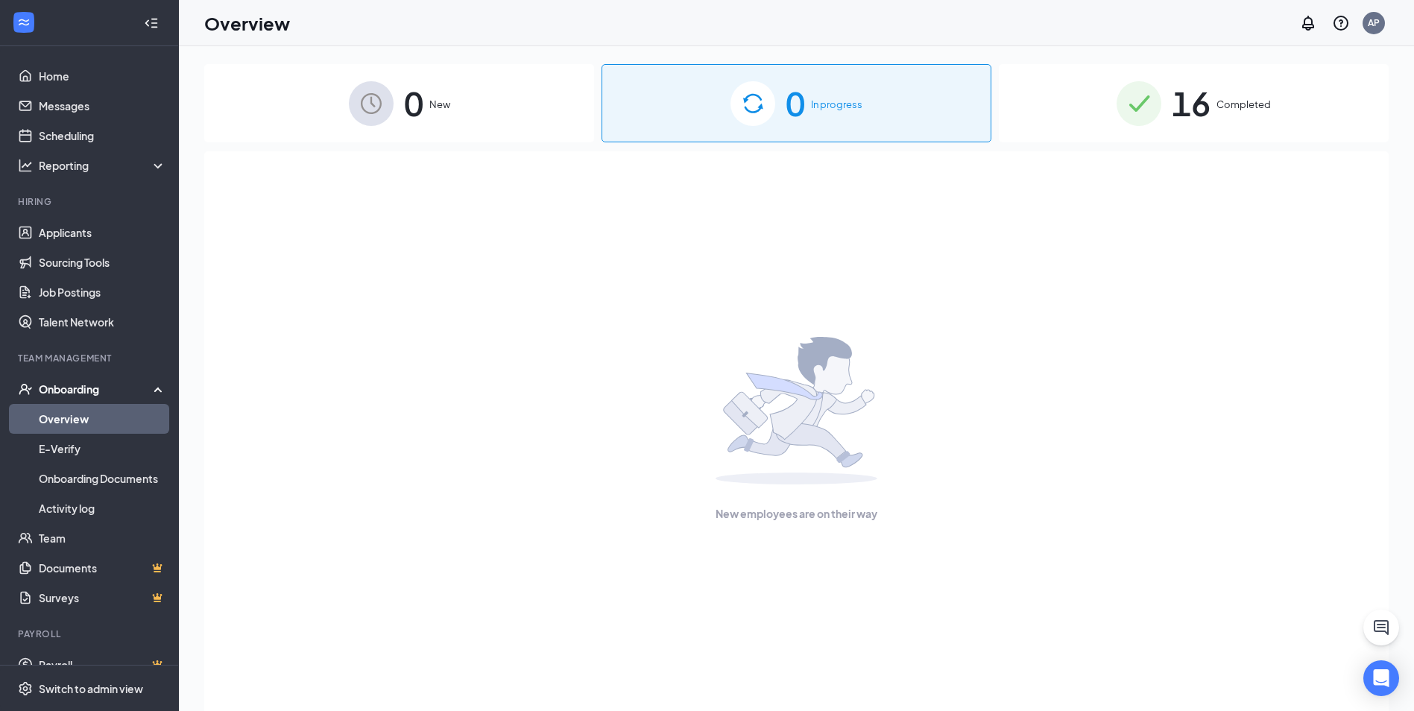 This screenshot has height=711, width=1414. What do you see at coordinates (90, 201) in the screenshot?
I see `div: Hiring` at bounding box center [90, 201].